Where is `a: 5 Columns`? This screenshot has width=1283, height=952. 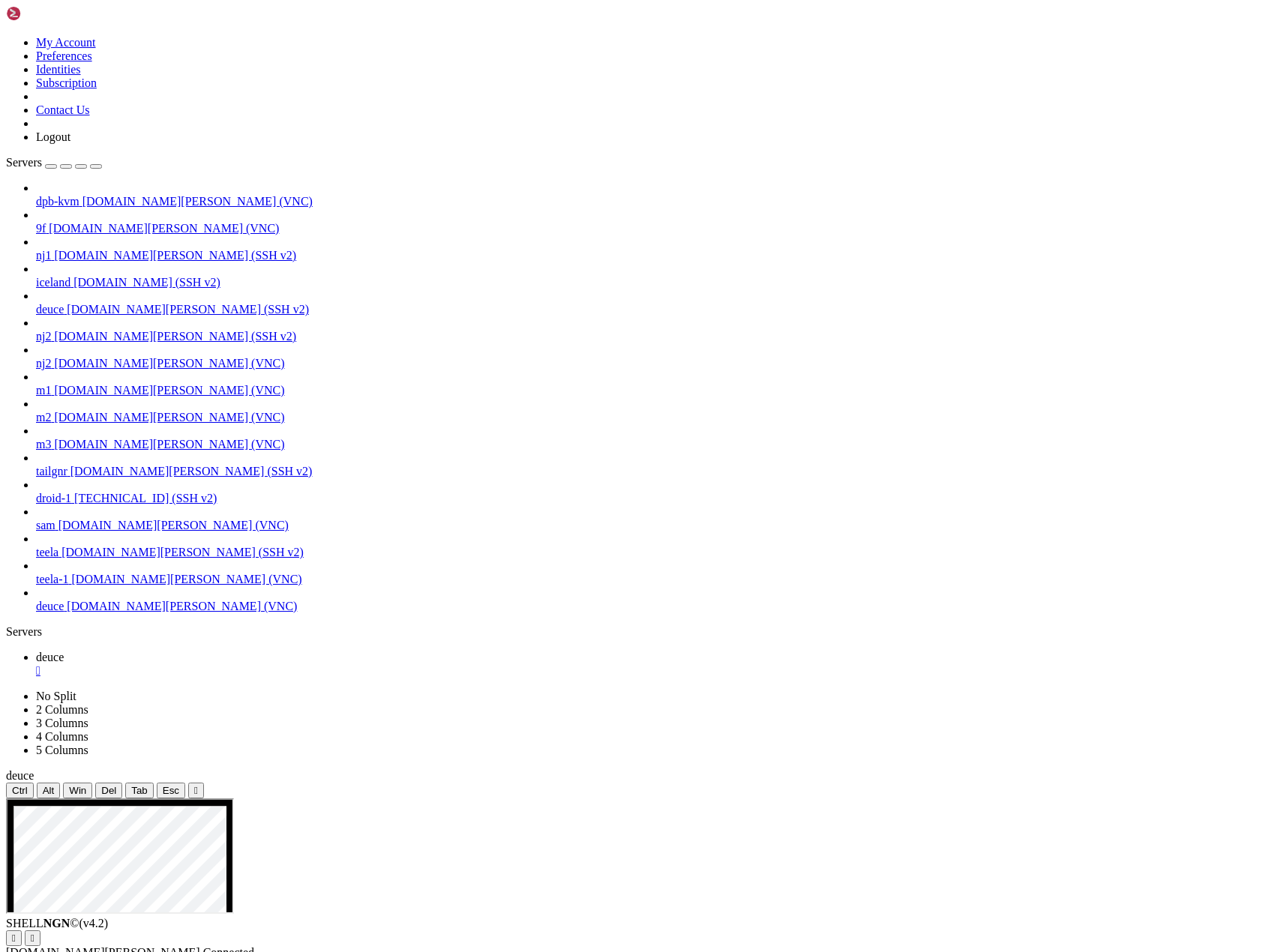
a: 5 Columns is located at coordinates (62, 750).